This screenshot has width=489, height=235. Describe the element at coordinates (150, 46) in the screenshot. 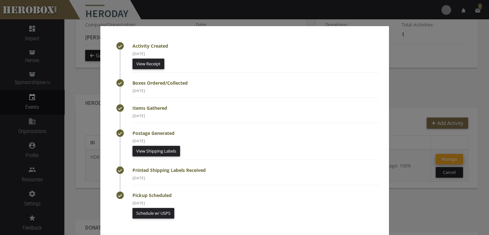

I see `span: Activity Created` at that location.